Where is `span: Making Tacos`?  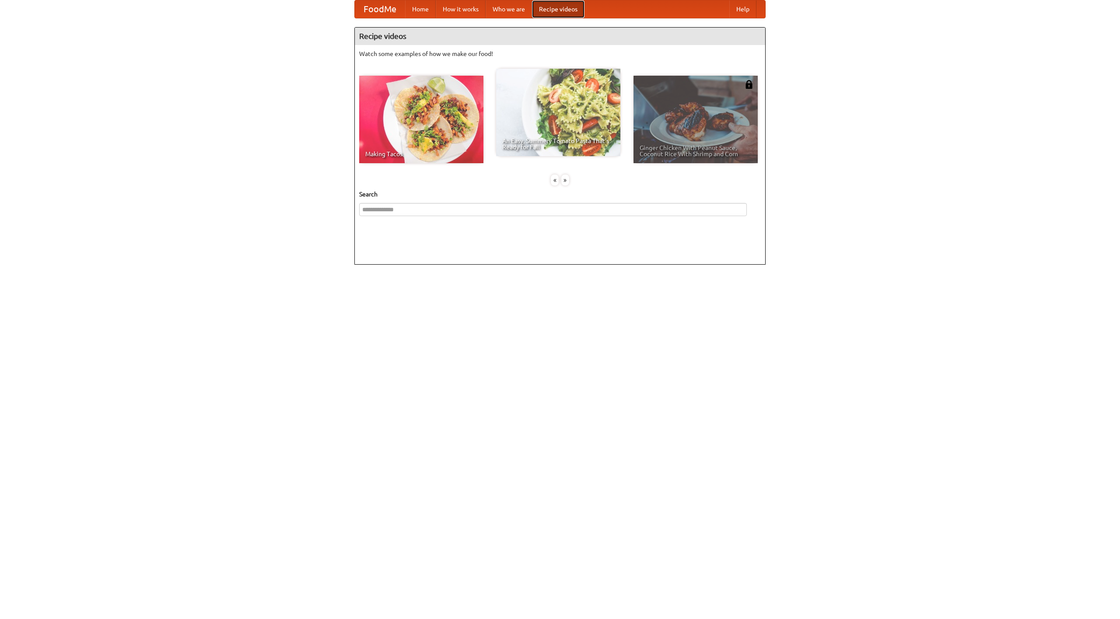
span: Making Tacos is located at coordinates (421, 154).